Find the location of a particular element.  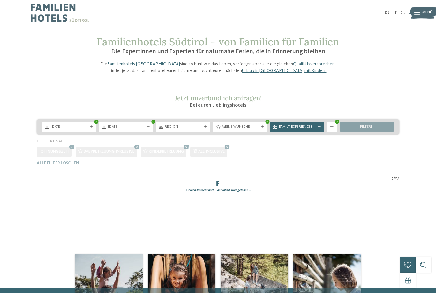

a: Qualitätsversprechen is located at coordinates (314, 64).